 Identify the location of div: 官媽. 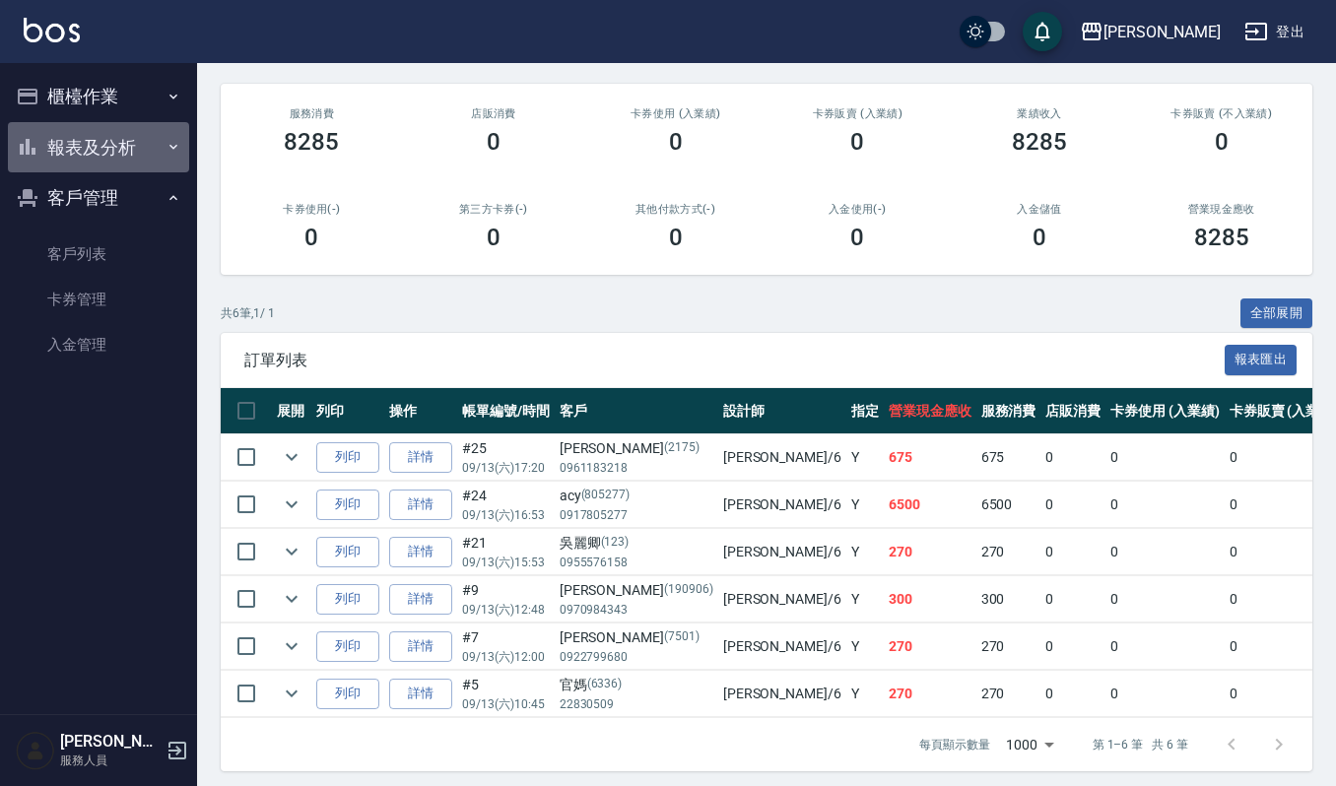
(636, 685).